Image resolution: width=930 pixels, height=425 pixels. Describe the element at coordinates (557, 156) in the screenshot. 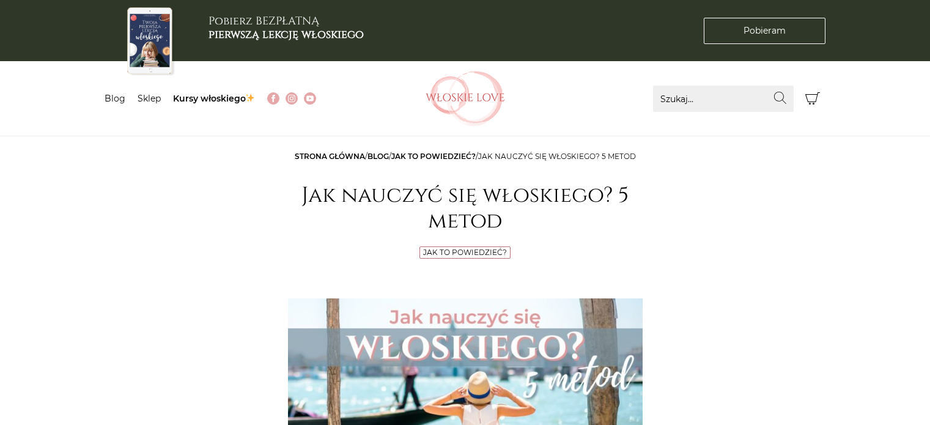

I see `span: Jak nauczyć się włoskiego? 5 metod` at that location.